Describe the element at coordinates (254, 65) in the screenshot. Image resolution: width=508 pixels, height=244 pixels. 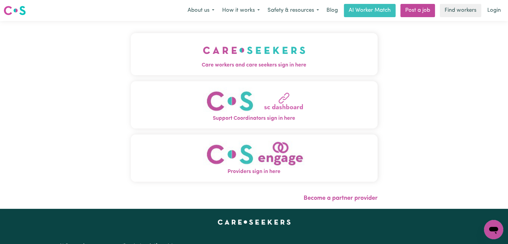
I see `span: Care workers and care seekers sign in here` at that location.